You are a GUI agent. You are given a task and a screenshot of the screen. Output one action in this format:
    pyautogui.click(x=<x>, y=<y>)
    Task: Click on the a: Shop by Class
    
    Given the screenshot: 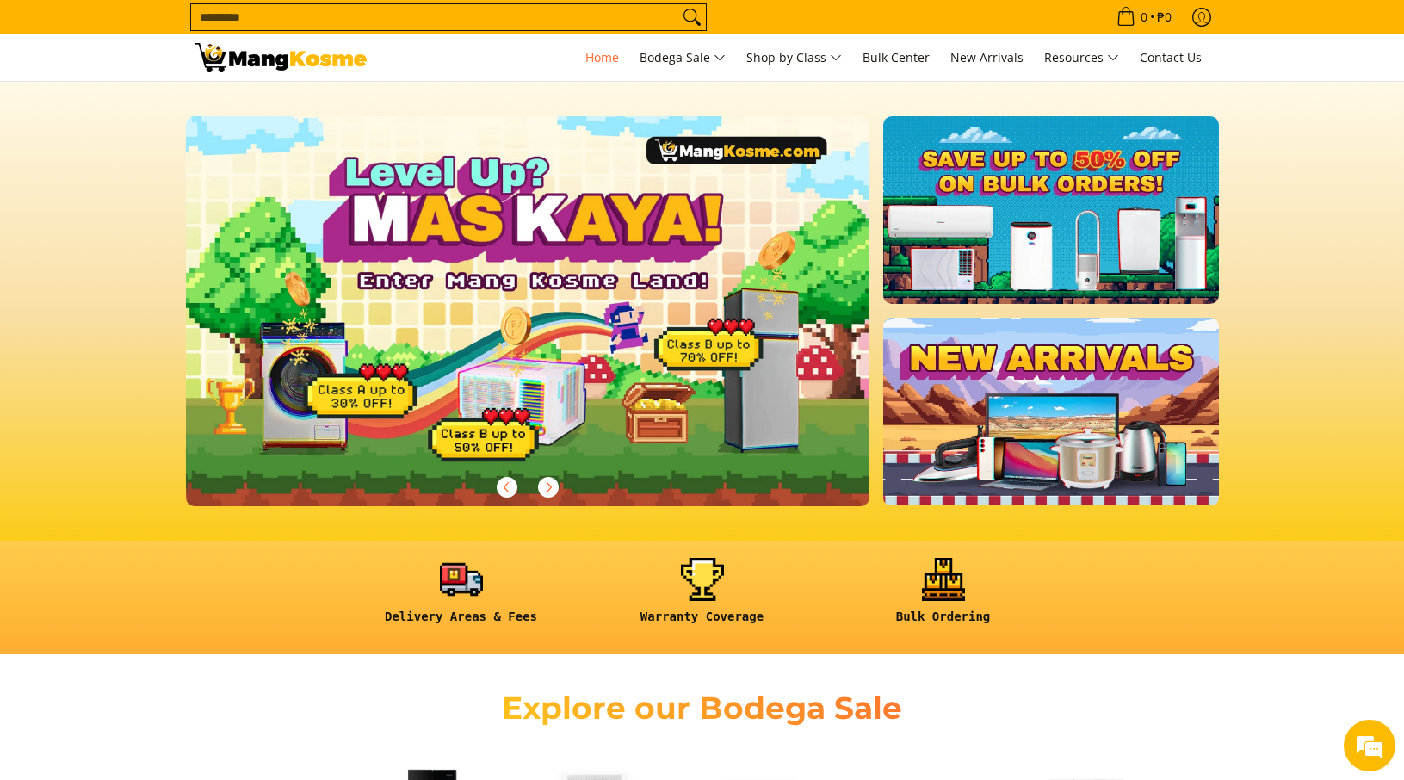 What is the action you would take?
    pyautogui.click(x=794, y=58)
    